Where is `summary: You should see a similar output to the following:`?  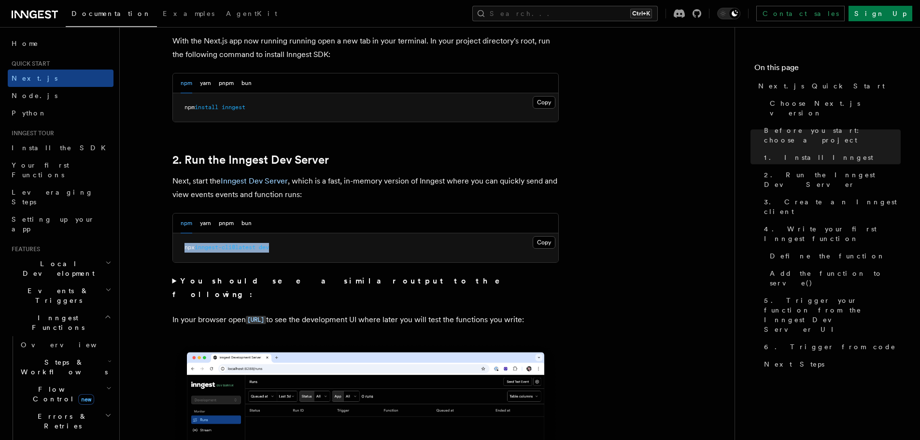
summary: You should see a similar output to the following: is located at coordinates (366, 288).